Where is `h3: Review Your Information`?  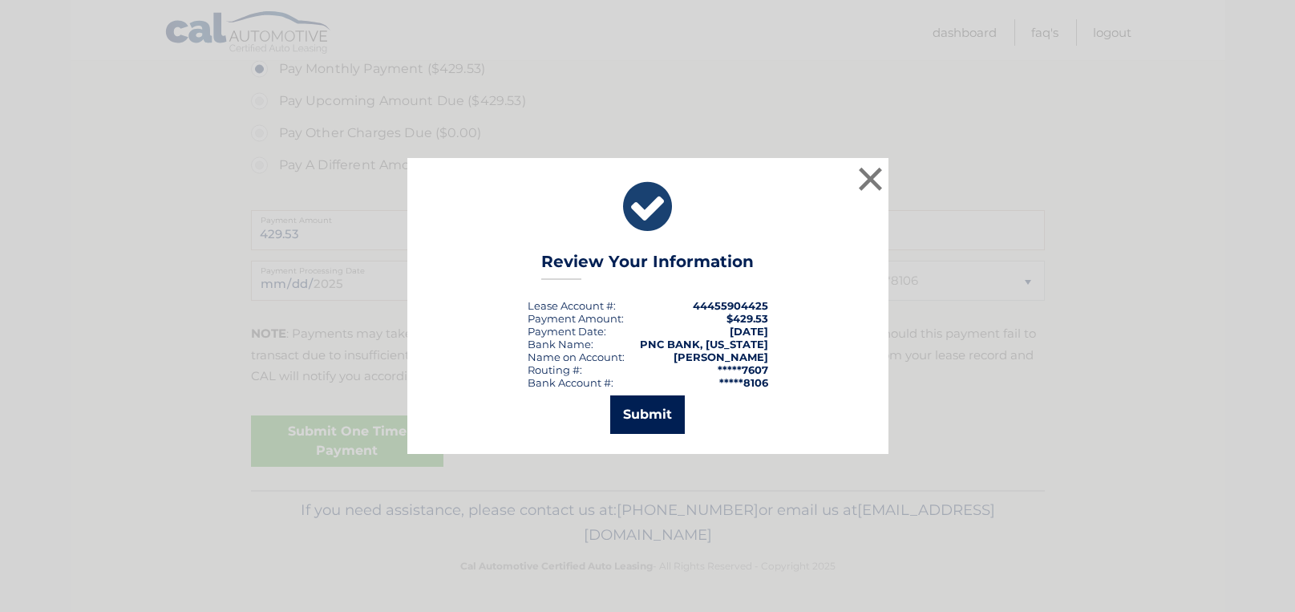
h3: Review Your Information is located at coordinates (647, 265).